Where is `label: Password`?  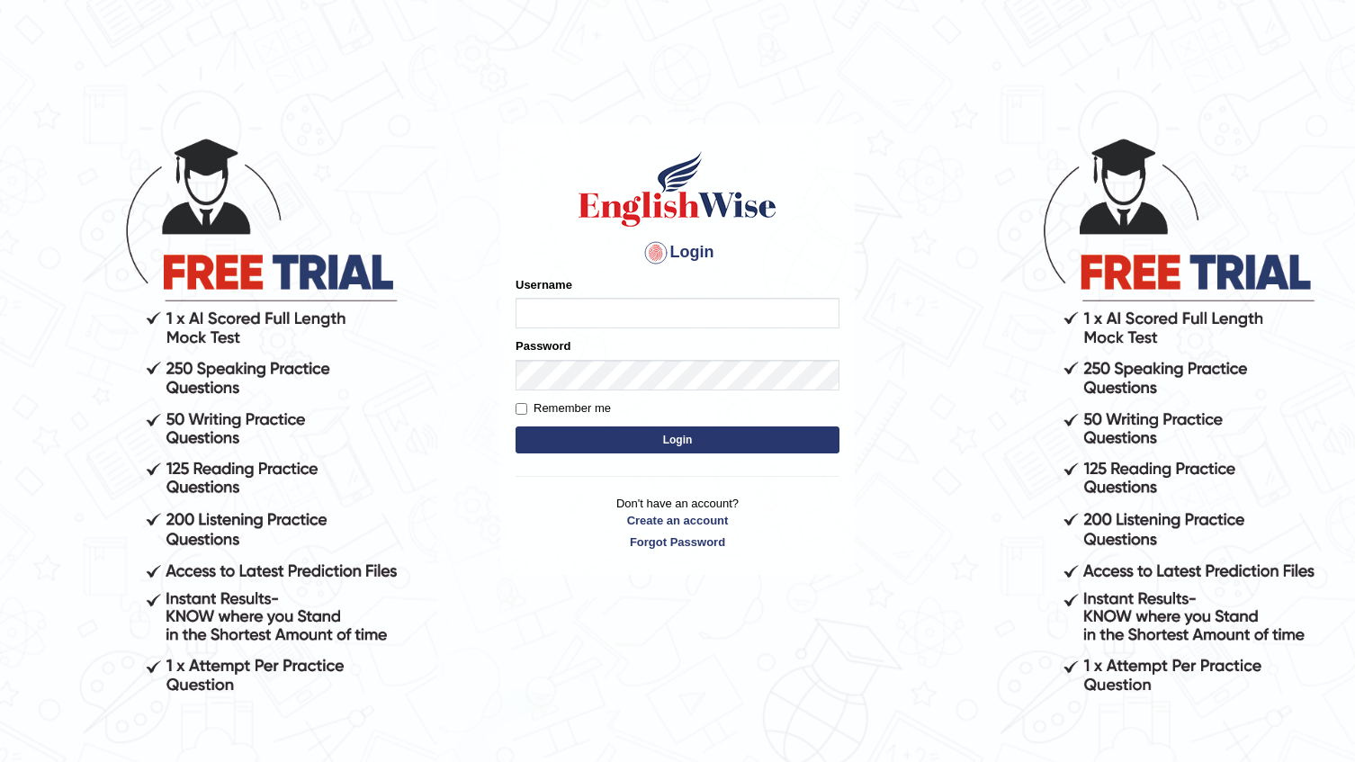 label: Password is located at coordinates (543, 346).